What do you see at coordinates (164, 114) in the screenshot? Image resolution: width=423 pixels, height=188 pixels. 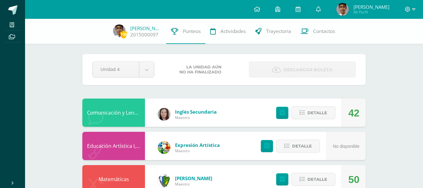 I see `img: 8af0450cf43d44e38c4a1497329761f3.png` at bounding box center [164, 114].